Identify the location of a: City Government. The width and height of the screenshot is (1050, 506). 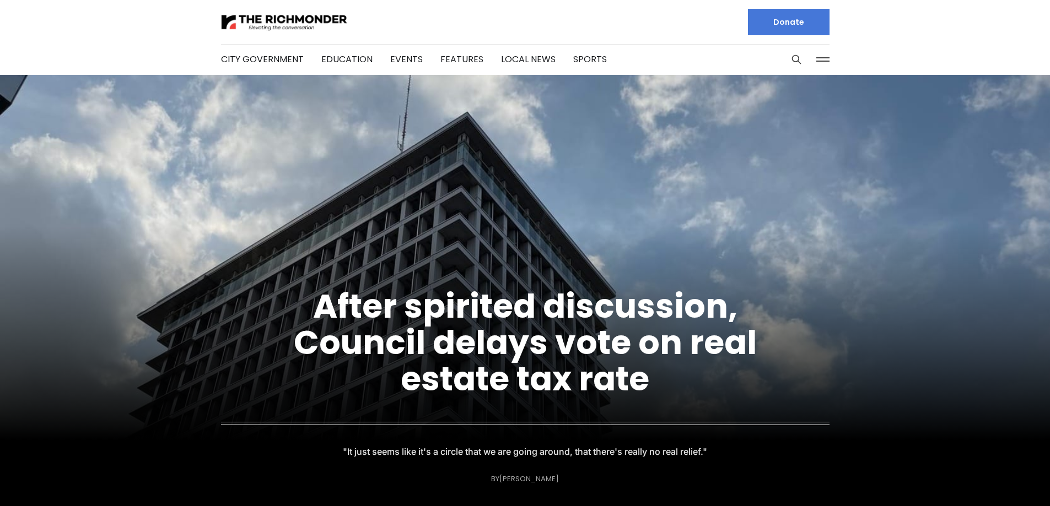
(262, 59).